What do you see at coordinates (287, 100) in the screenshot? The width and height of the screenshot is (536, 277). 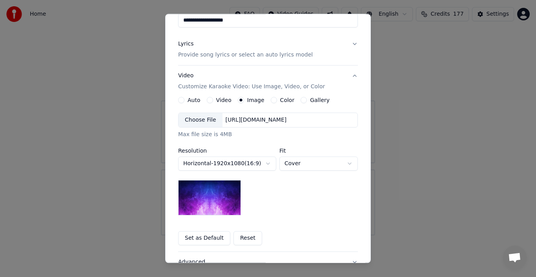 I see `label: Color` at bounding box center [287, 100].